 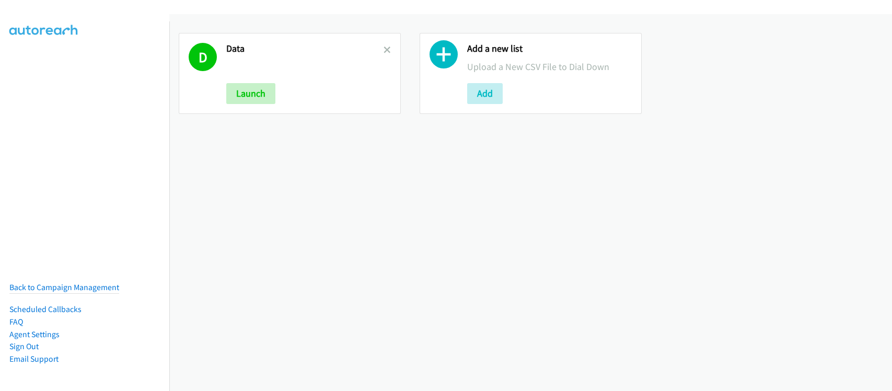 I want to click on a: Scheduled Callbacks, so click(x=45, y=309).